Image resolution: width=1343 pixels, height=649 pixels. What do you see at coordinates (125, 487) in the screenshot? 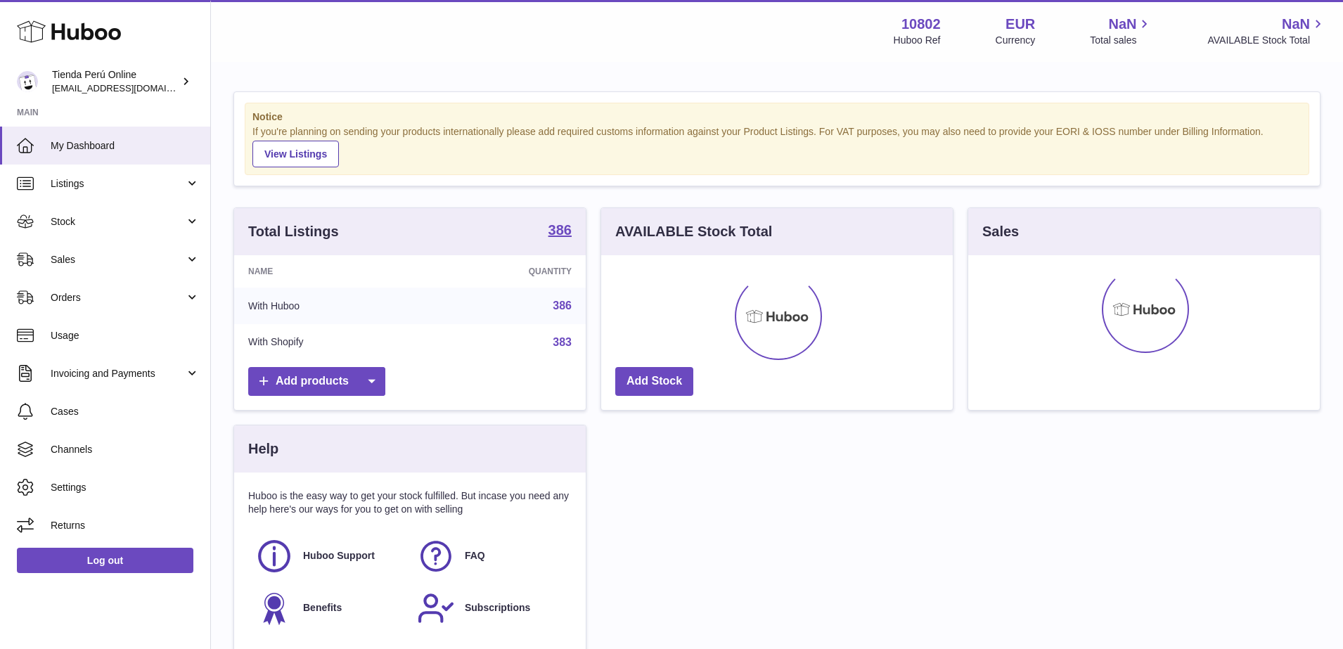
I see `span: Settings` at bounding box center [125, 487].